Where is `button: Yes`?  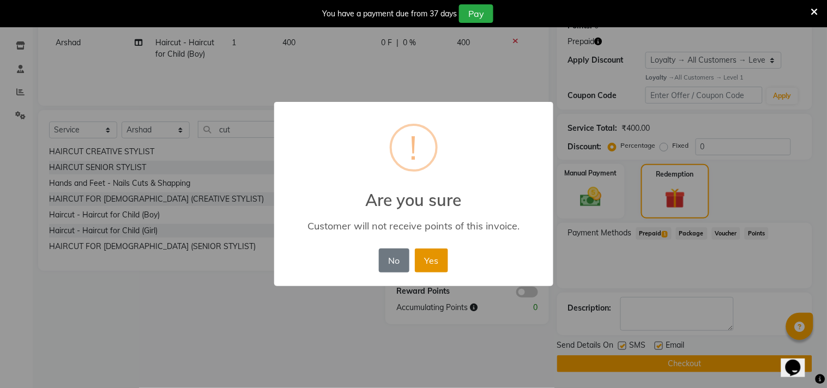
button: Yes is located at coordinates (431, 260).